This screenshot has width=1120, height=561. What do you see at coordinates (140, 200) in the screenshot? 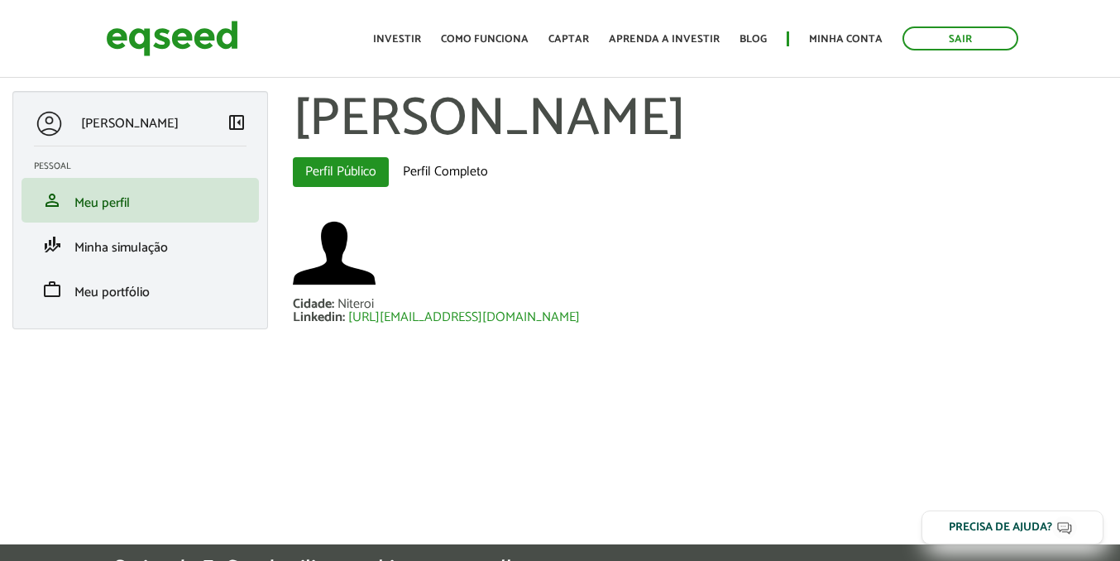
I see `li: Meu perfil` at bounding box center [140, 200].